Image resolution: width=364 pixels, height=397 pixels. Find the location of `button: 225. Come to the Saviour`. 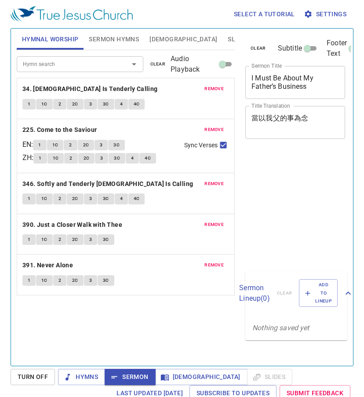

button: 225. Come to the Saviour is located at coordinates (60, 130).